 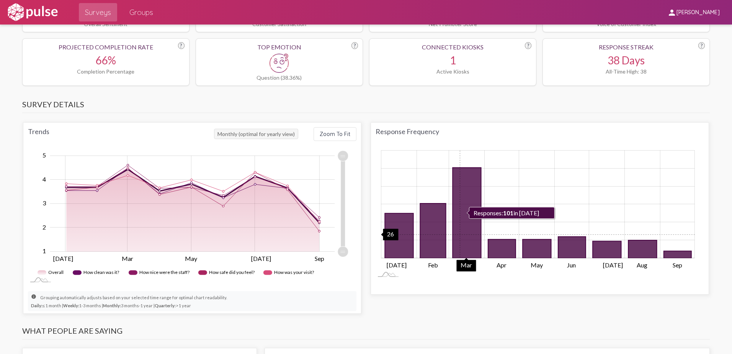 What do you see at coordinates (44, 155) in the screenshot?
I see `tspan: 5` at bounding box center [44, 155].